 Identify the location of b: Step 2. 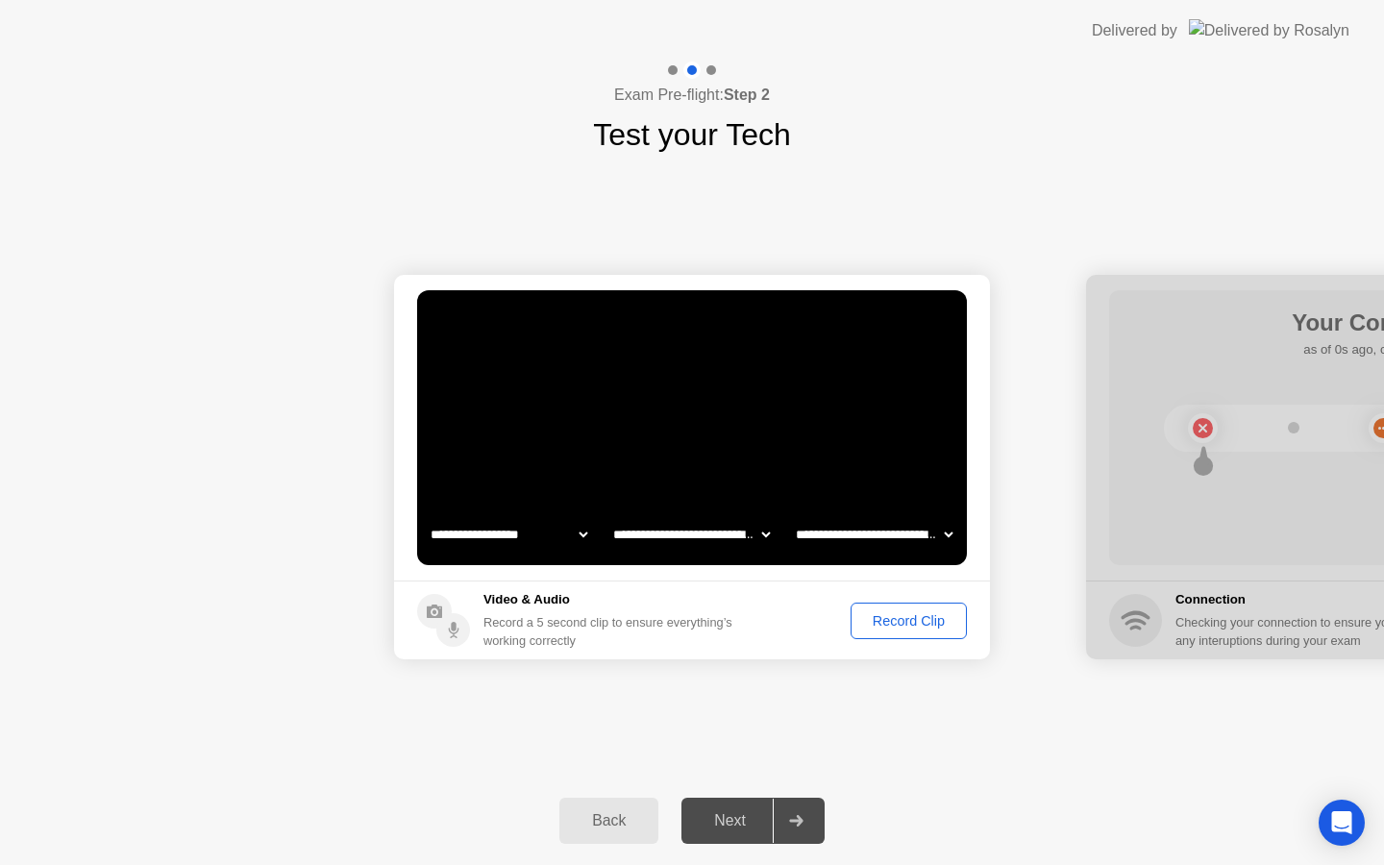
(747, 94).